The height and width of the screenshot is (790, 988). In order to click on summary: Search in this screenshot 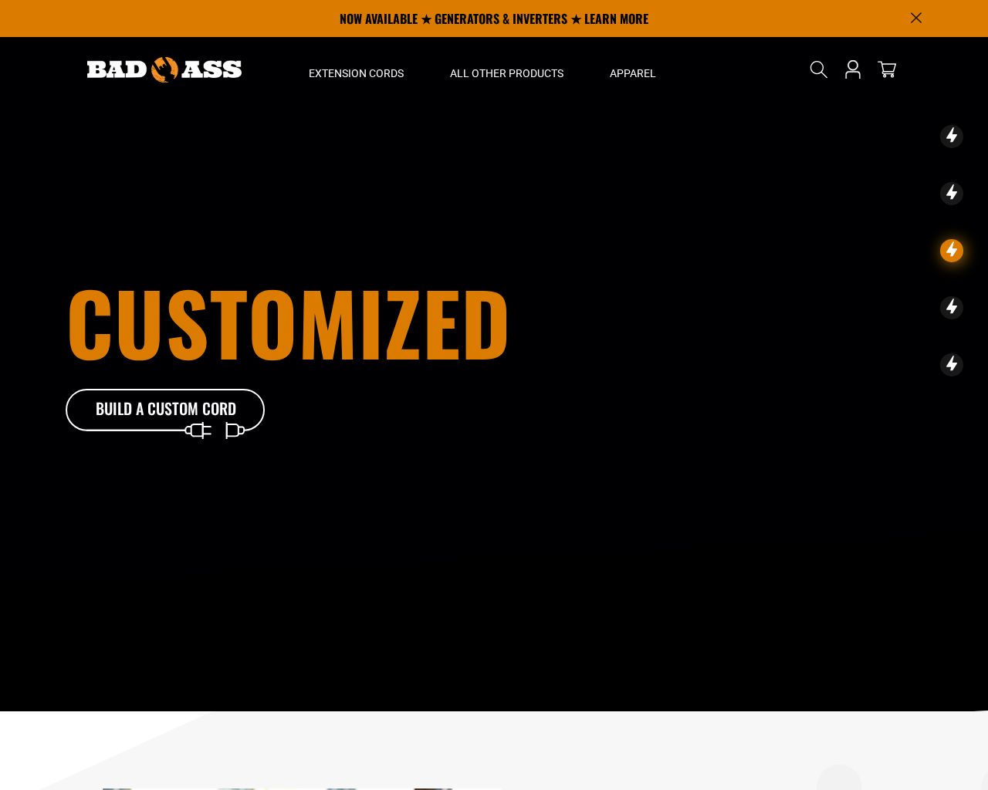, I will do `click(819, 69)`.